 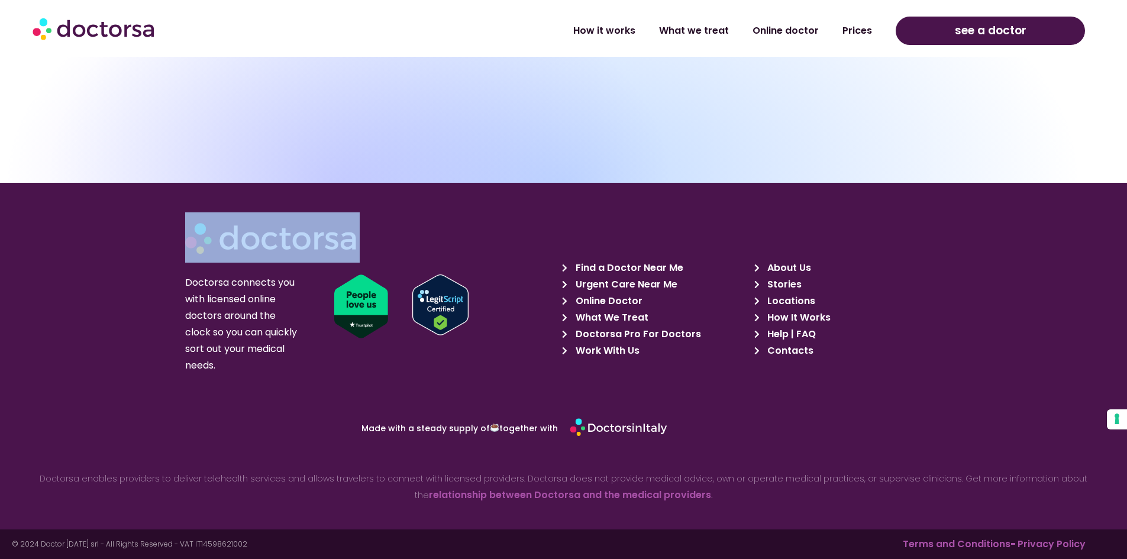 I want to click on a: Terms and Conditions, so click(x=957, y=544).